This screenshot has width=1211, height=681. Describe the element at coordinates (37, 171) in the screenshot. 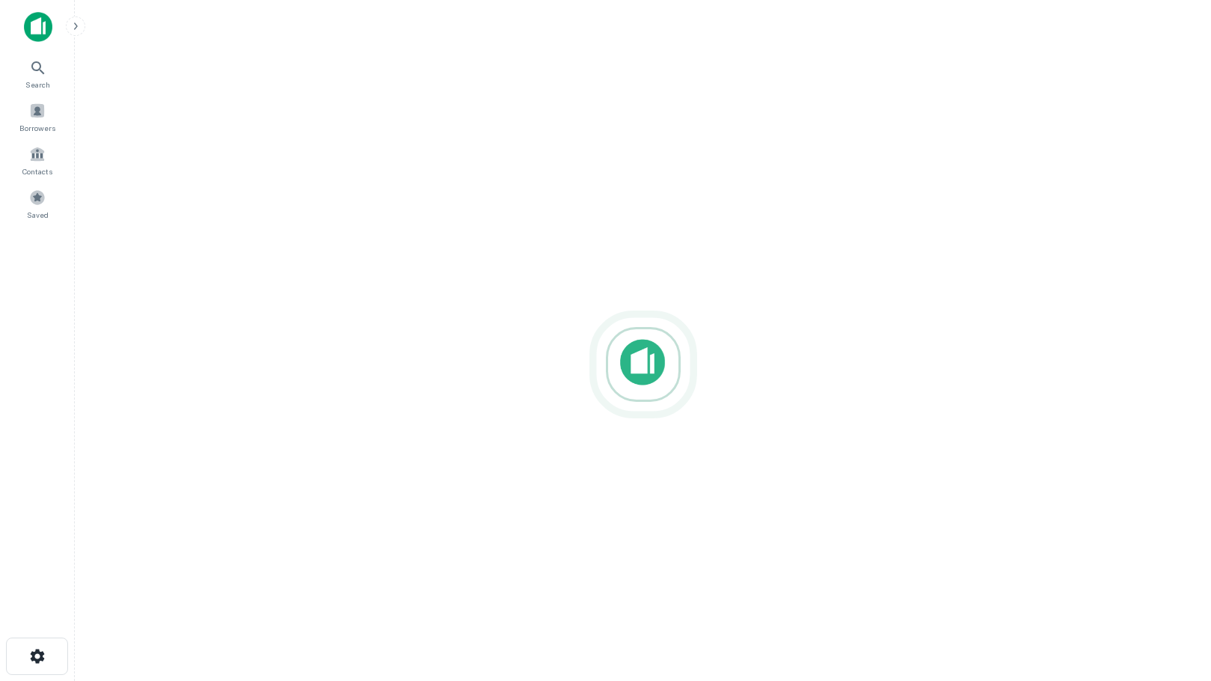

I see `span: Contacts` at that location.